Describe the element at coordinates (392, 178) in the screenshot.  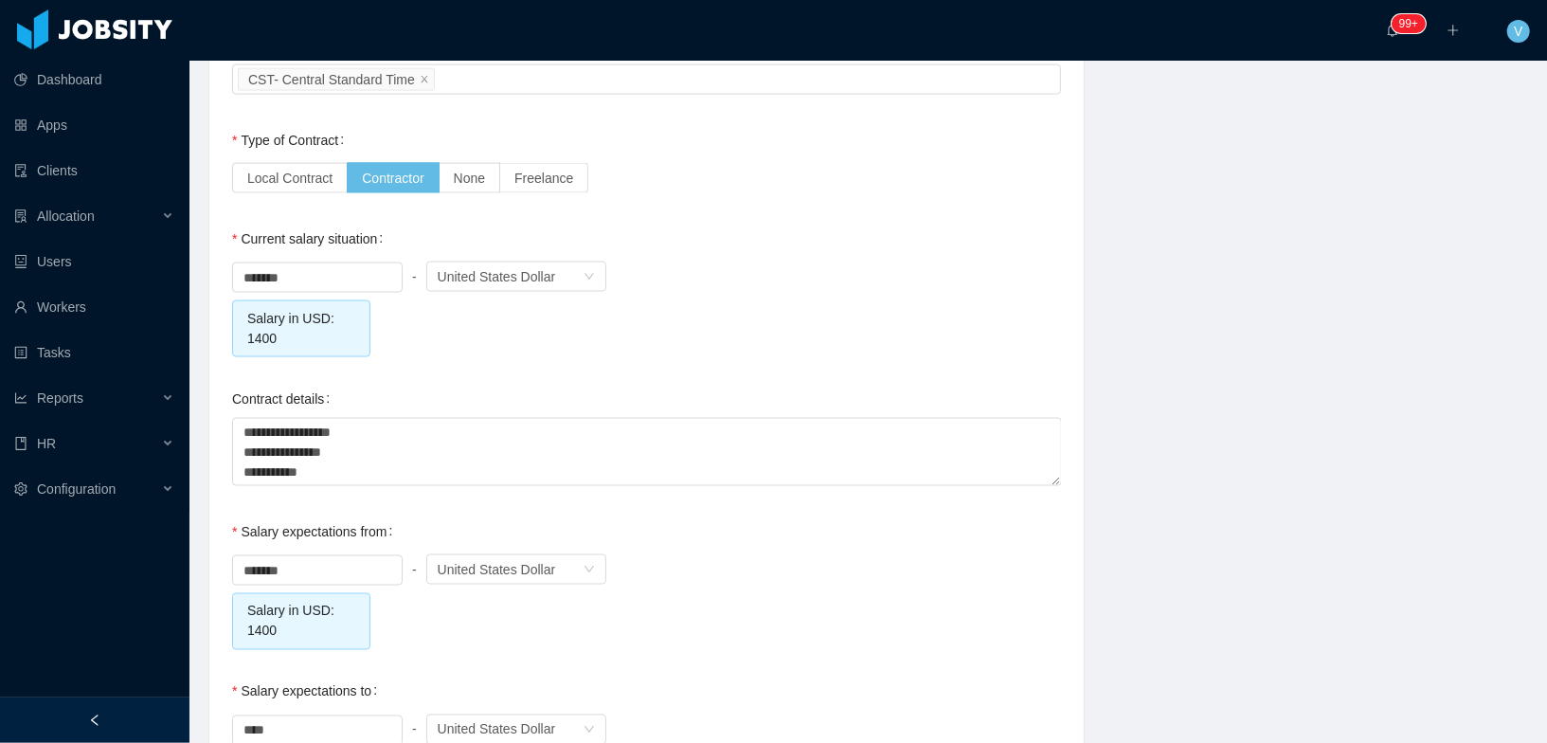
I see `span: Contractor` at that location.